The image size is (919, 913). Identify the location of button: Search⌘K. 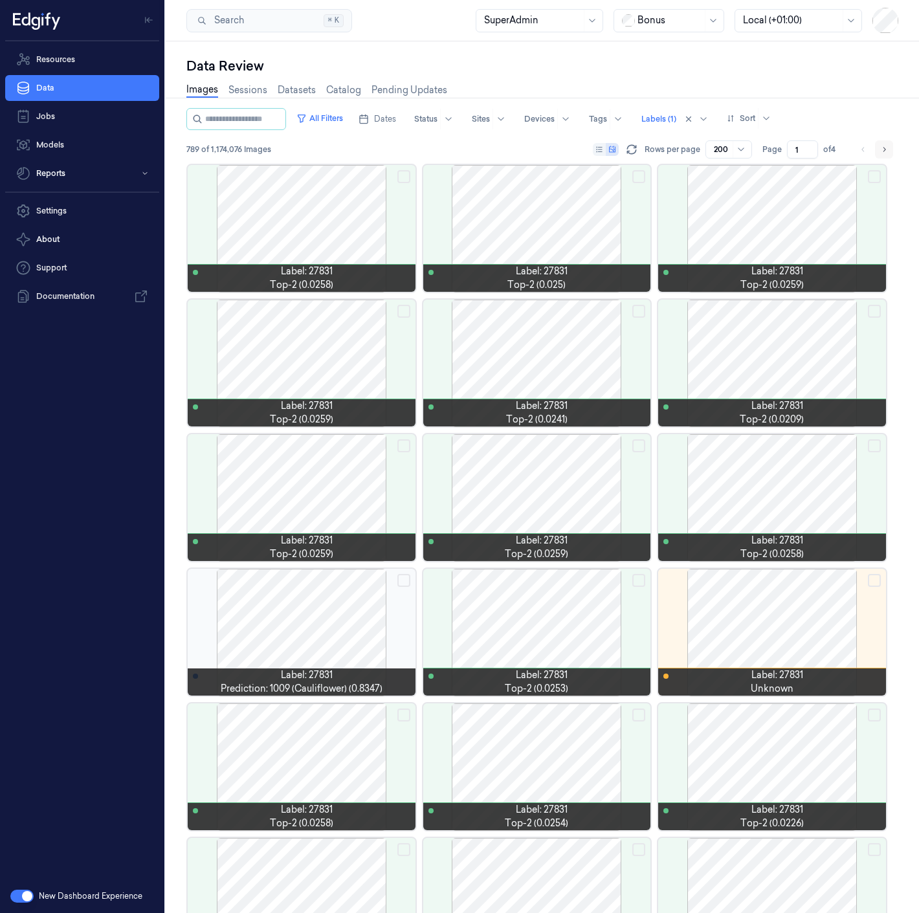
(269, 21).